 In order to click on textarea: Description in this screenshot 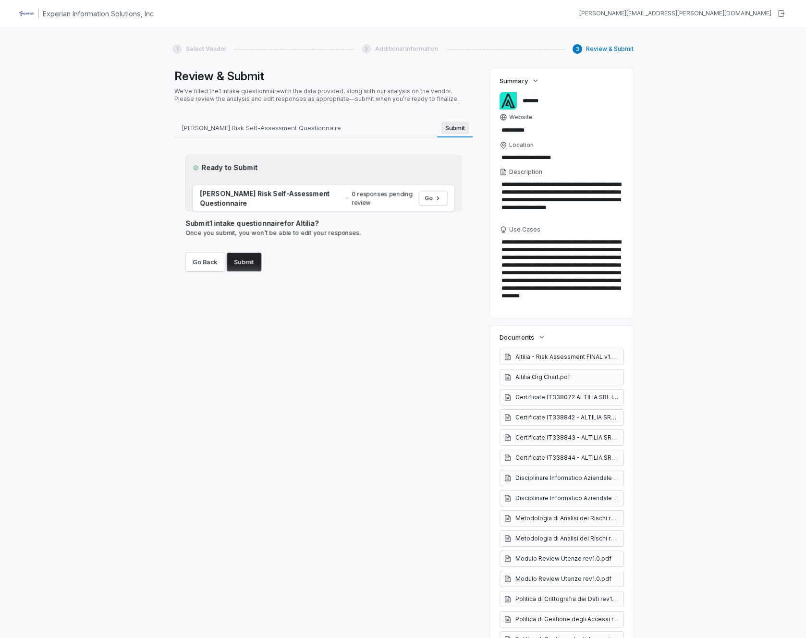, I will do `click(561, 200)`.